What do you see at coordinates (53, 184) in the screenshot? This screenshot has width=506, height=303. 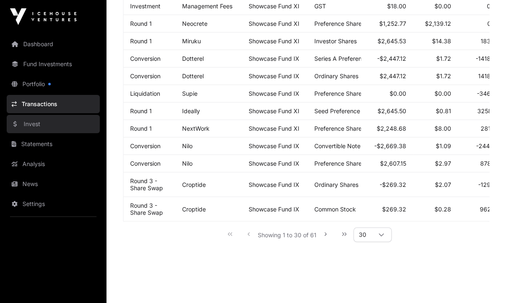 I see `a: News` at bounding box center [53, 184].